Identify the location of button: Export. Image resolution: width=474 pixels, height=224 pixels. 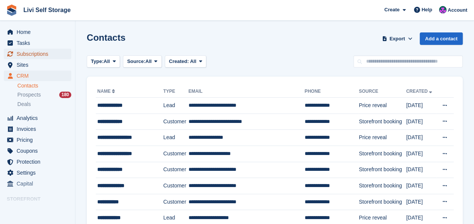
(397, 38).